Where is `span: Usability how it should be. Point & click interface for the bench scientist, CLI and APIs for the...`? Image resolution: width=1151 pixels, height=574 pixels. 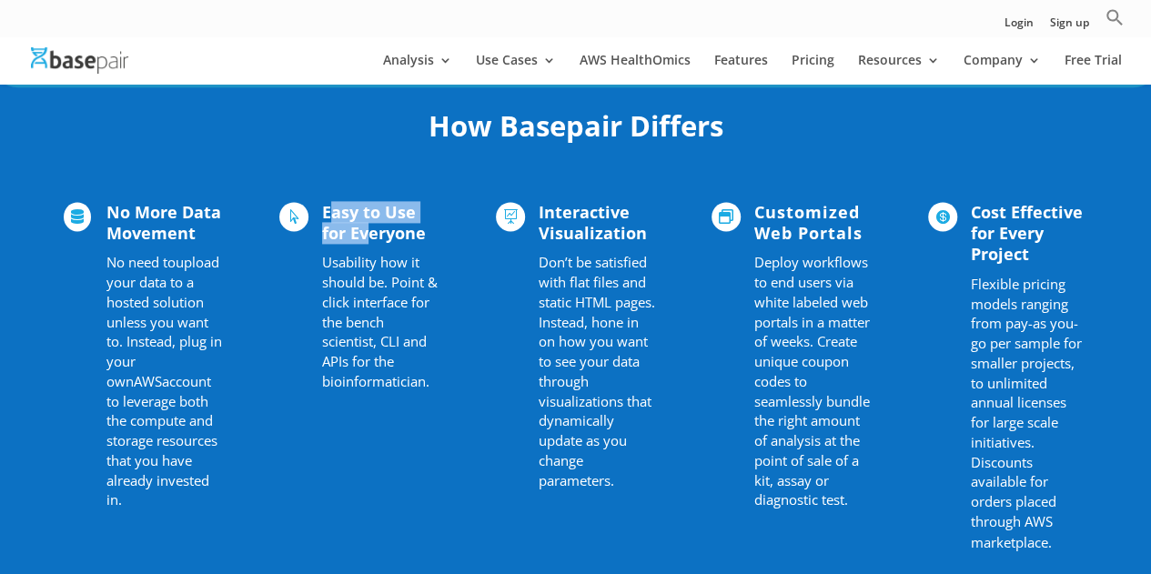
span: Usability how it should be. Point & click interface for the bench scientist, CLI and APIs for the... is located at coordinates (379, 321).